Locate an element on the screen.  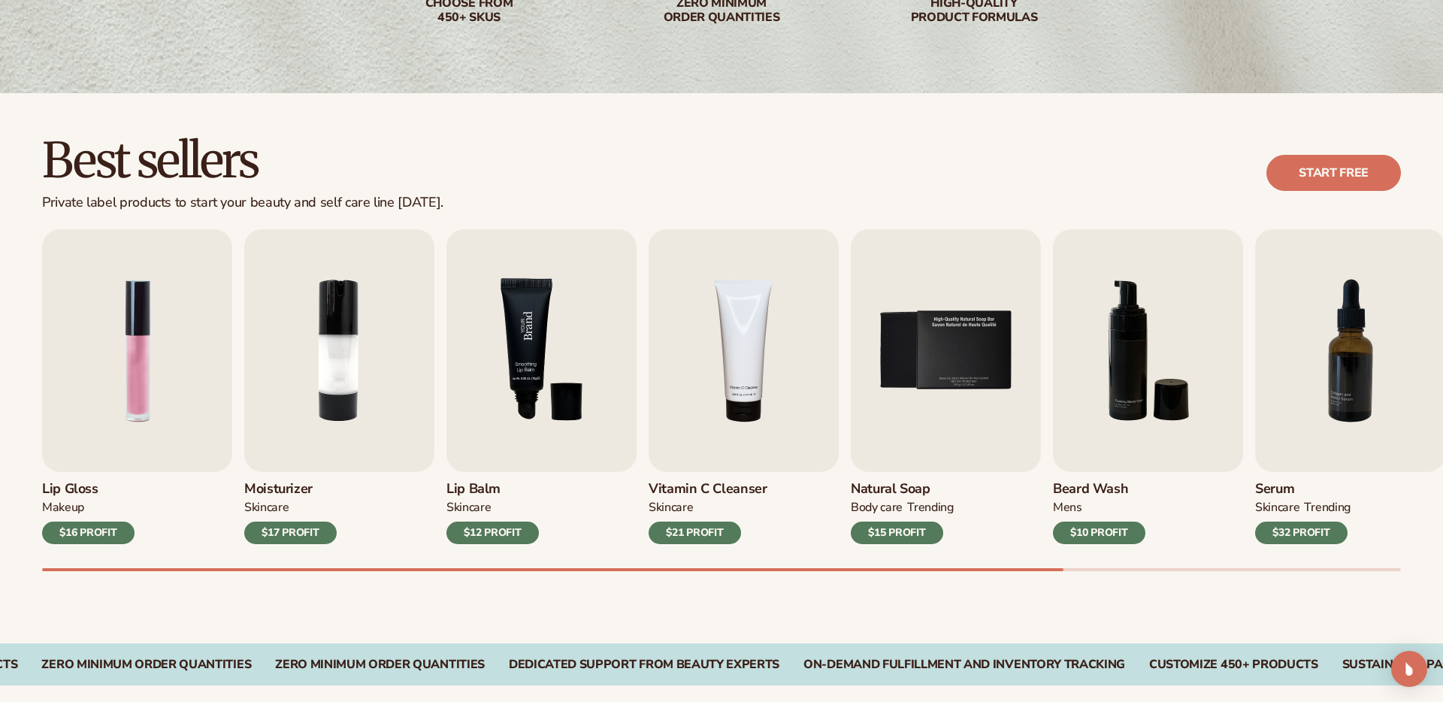
div: $12 PROFIT is located at coordinates (492, 533).